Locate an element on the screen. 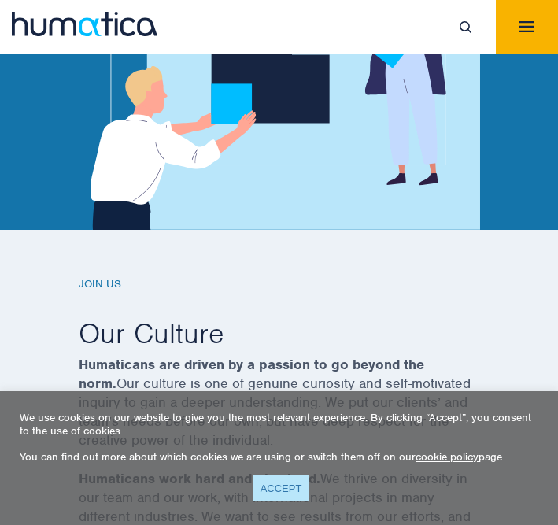 This screenshot has height=525, width=558. img: search_icon is located at coordinates (465, 27).